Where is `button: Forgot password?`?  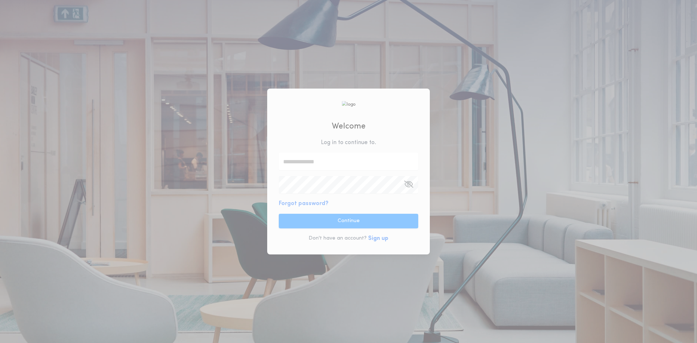
button: Forgot password? is located at coordinates (303, 204).